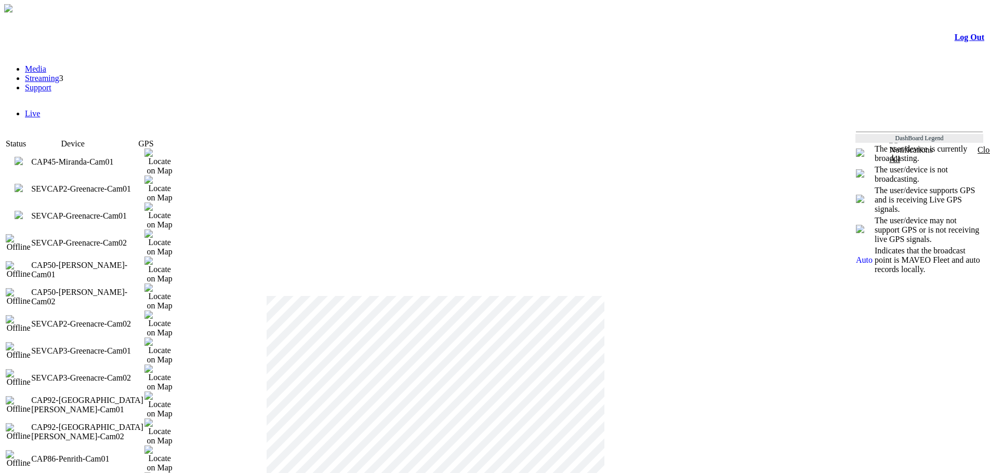 The width and height of the screenshot is (990, 473). Describe the element at coordinates (88, 351) in the screenshot. I see `td: SEVCAP3-Greenacre-Cam01` at that location.